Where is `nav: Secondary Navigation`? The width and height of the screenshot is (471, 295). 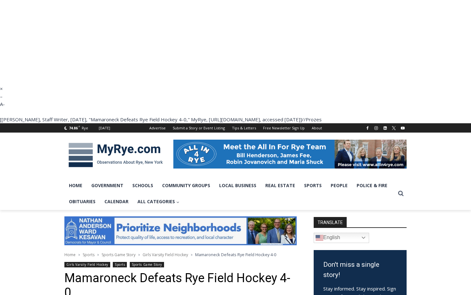 nav: Secondary Navigation is located at coordinates (236, 128).